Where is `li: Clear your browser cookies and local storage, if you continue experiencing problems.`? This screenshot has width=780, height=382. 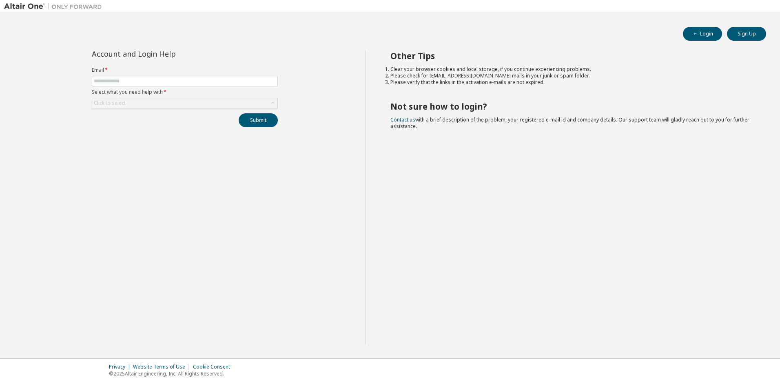
li: Clear your browser cookies and local storage, if you continue experiencing problems. is located at coordinates (571, 69).